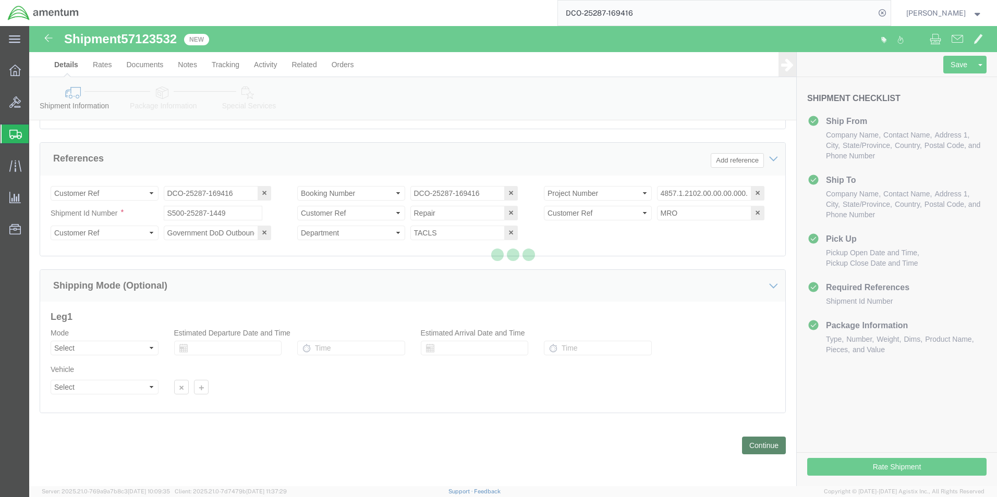  What do you see at coordinates (461, 492) in the screenshot?
I see `a: Support` at bounding box center [461, 492].